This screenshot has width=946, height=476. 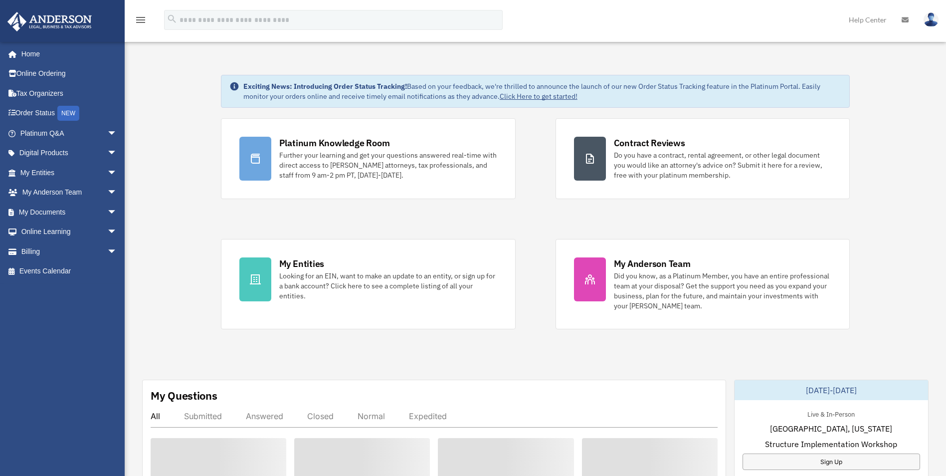 I want to click on a: Order StatusNEW, so click(x=69, y=113).